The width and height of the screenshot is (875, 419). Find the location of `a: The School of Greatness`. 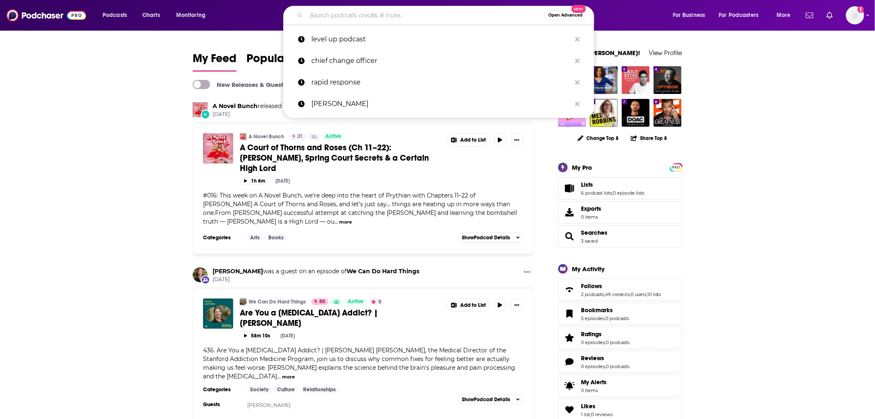

a: The School of Greatness is located at coordinates (667, 112).